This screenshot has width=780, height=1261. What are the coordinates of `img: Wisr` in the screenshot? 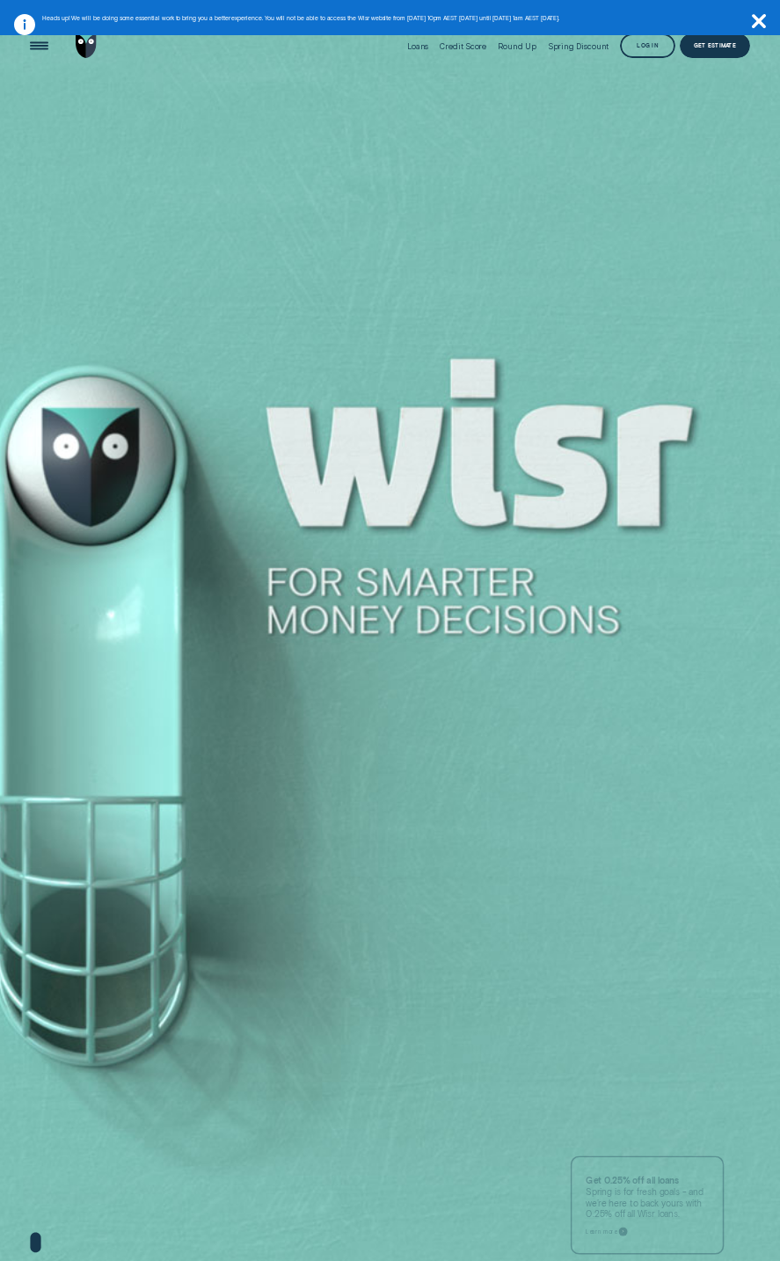 It's located at (85, 46).